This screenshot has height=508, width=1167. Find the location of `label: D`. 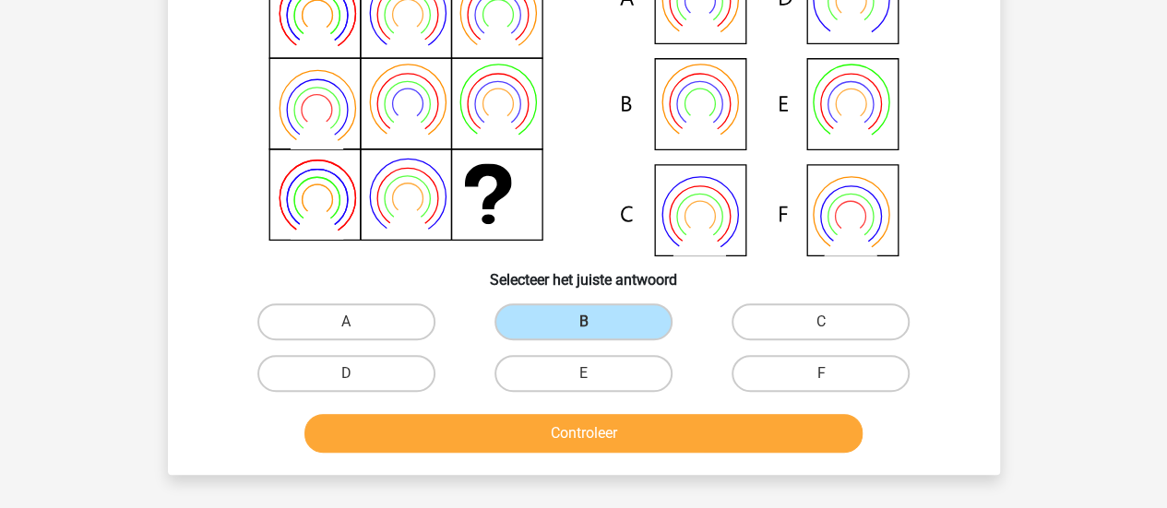

label: D is located at coordinates (346, 374).